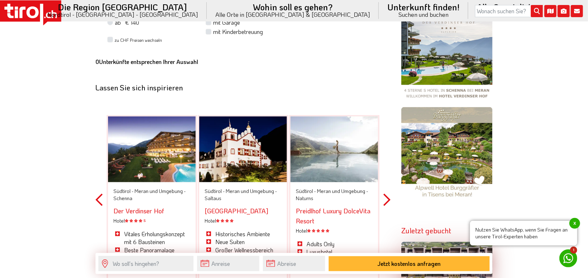 The width and height of the screenshot is (588, 278). Describe the element at coordinates (243, 234) in the screenshot. I see `li: Historisches Ambiente` at that location.